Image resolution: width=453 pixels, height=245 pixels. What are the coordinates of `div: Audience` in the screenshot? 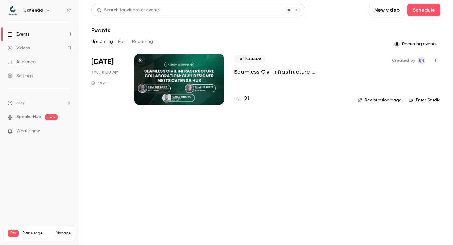 It's located at (21, 62).